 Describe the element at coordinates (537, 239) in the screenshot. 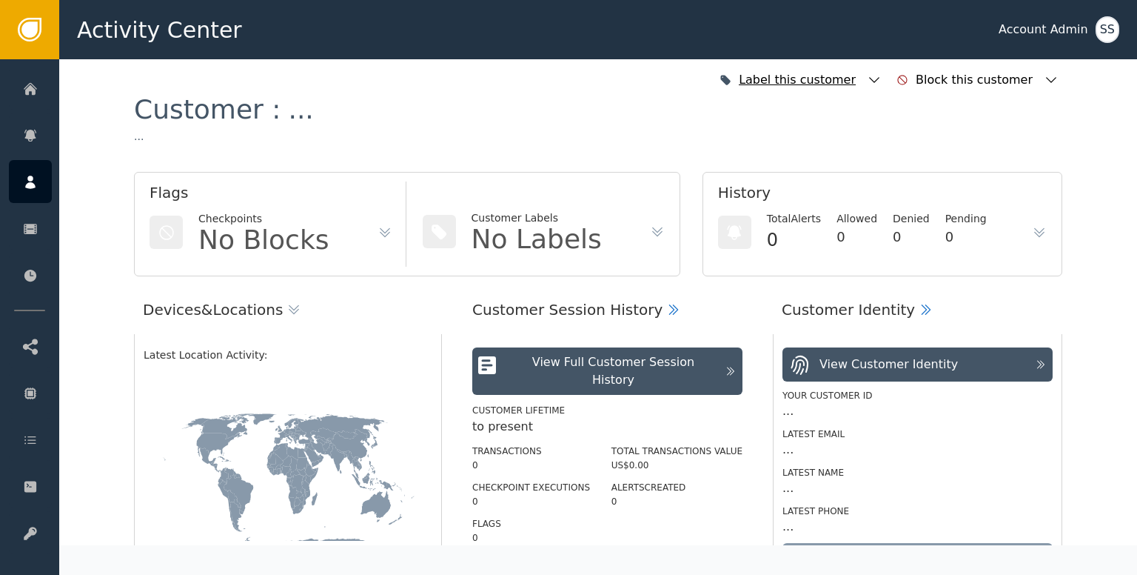

I see `div: No Labels` at that location.